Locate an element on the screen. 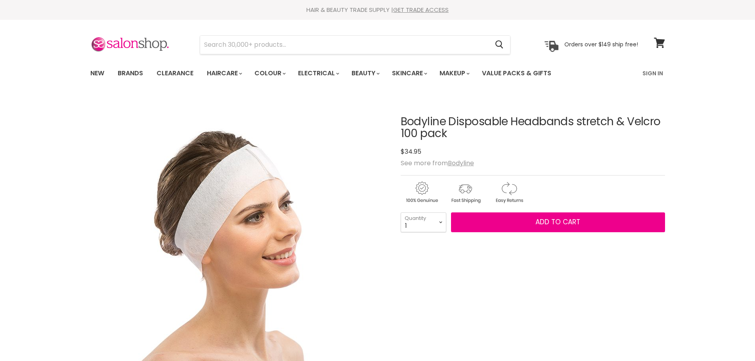 The width and height of the screenshot is (755, 361). a: Clearance is located at coordinates (175, 73).